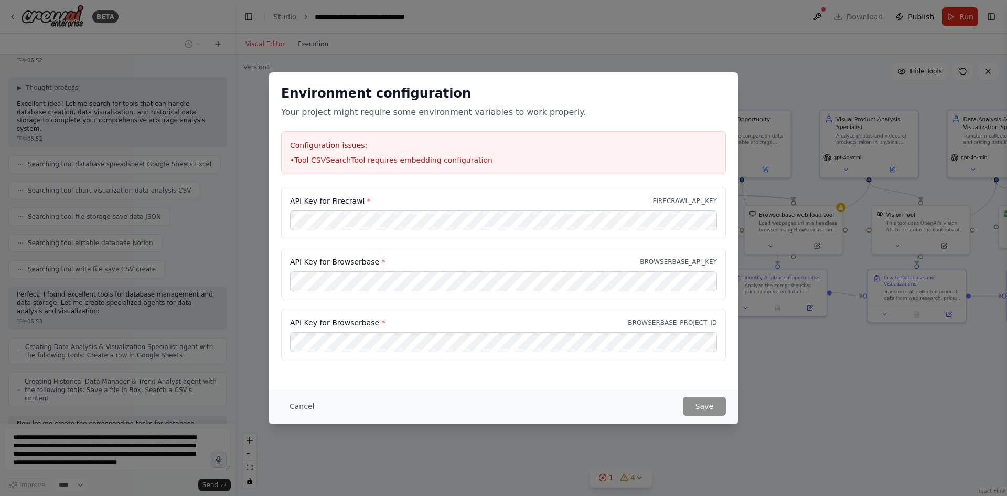  I want to click on button: Save, so click(705, 406).